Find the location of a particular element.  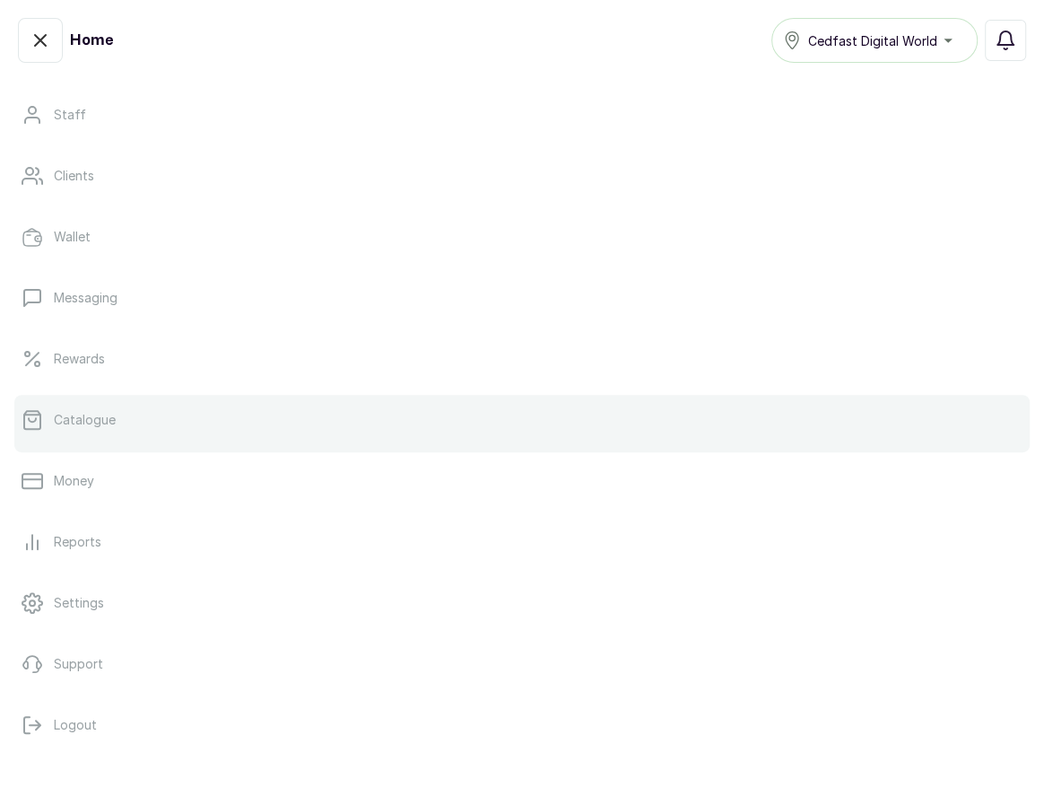

p: Logout is located at coordinates (75, 725).